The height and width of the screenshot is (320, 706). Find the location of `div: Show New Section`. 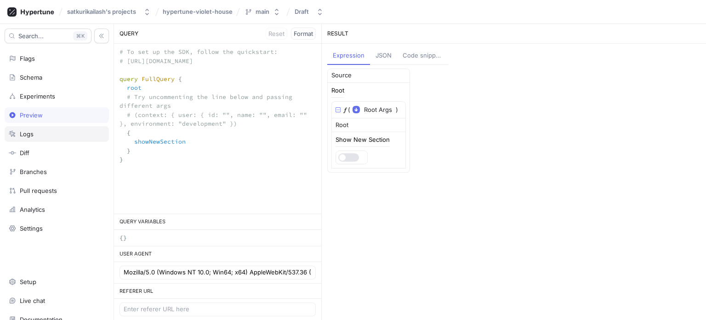

div: Show New Section is located at coordinates (363, 139).